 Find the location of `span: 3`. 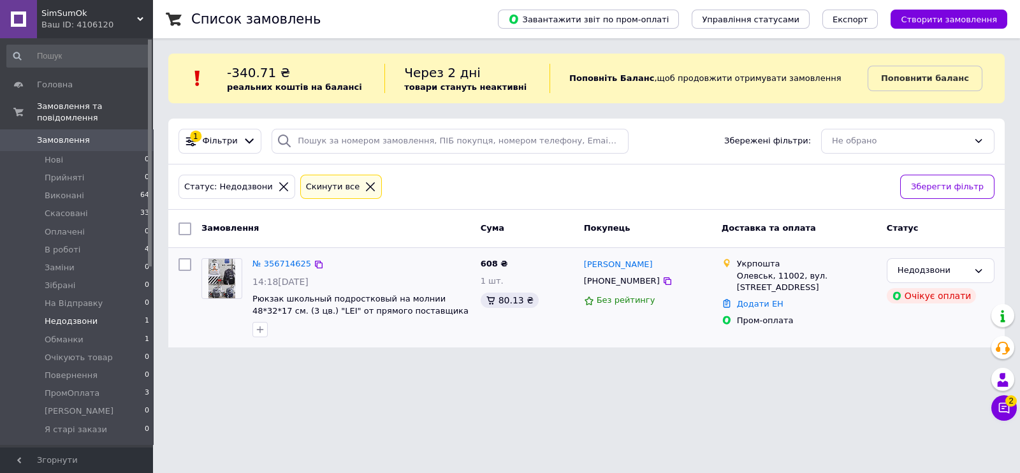

span: 3 is located at coordinates (147, 394).